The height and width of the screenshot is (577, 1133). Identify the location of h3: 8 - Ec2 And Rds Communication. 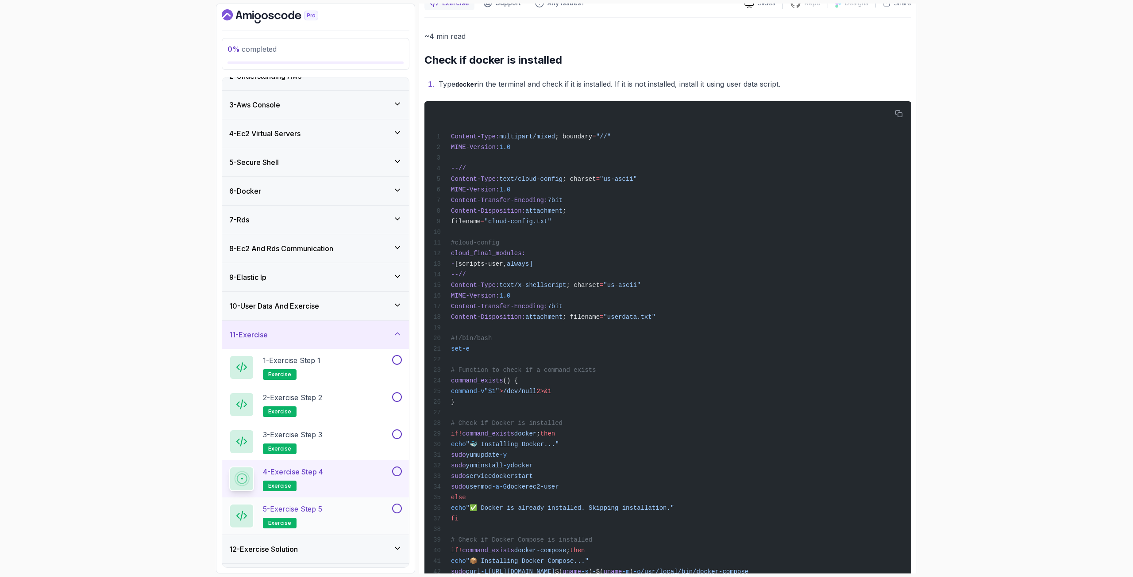
(281, 249).